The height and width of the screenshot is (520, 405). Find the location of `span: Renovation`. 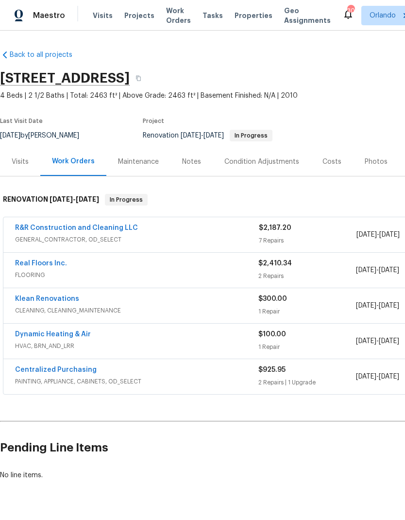

span: Renovation is located at coordinates (208, 136).